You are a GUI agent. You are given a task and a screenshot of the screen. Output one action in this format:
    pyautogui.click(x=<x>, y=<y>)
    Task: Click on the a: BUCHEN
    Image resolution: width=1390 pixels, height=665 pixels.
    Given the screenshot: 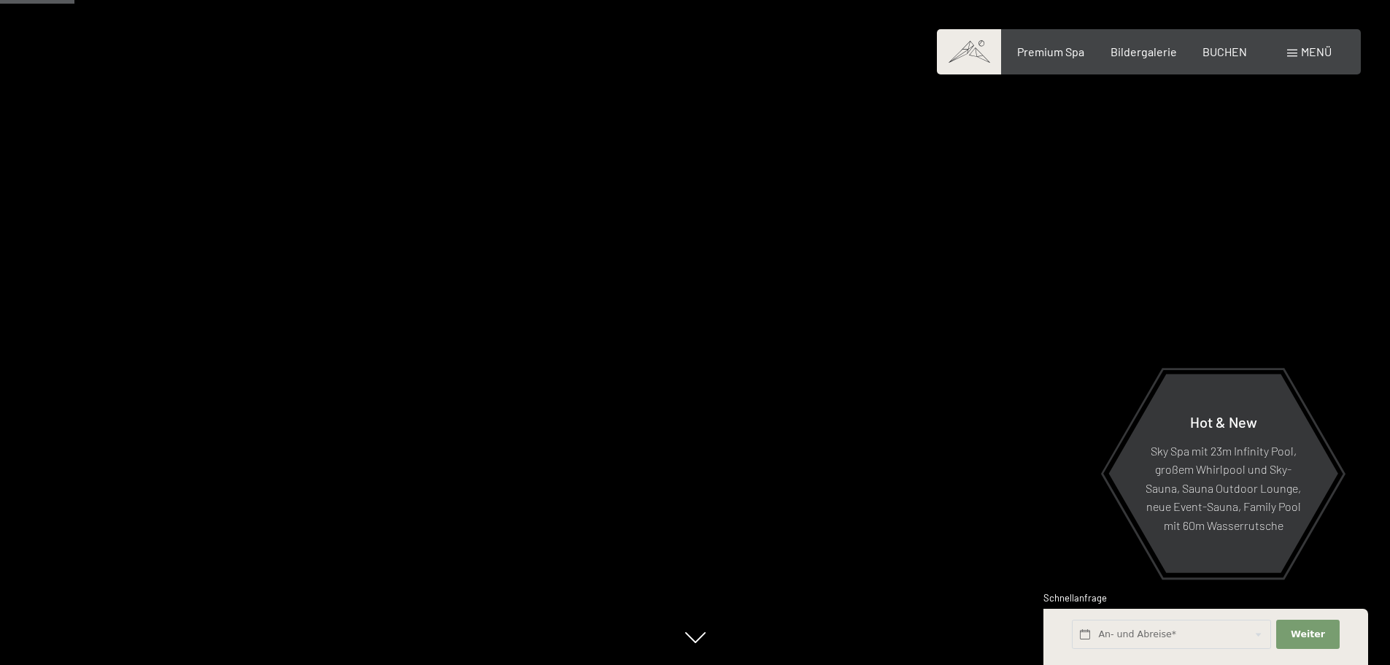 What is the action you would take?
    pyautogui.click(x=1224, y=51)
    